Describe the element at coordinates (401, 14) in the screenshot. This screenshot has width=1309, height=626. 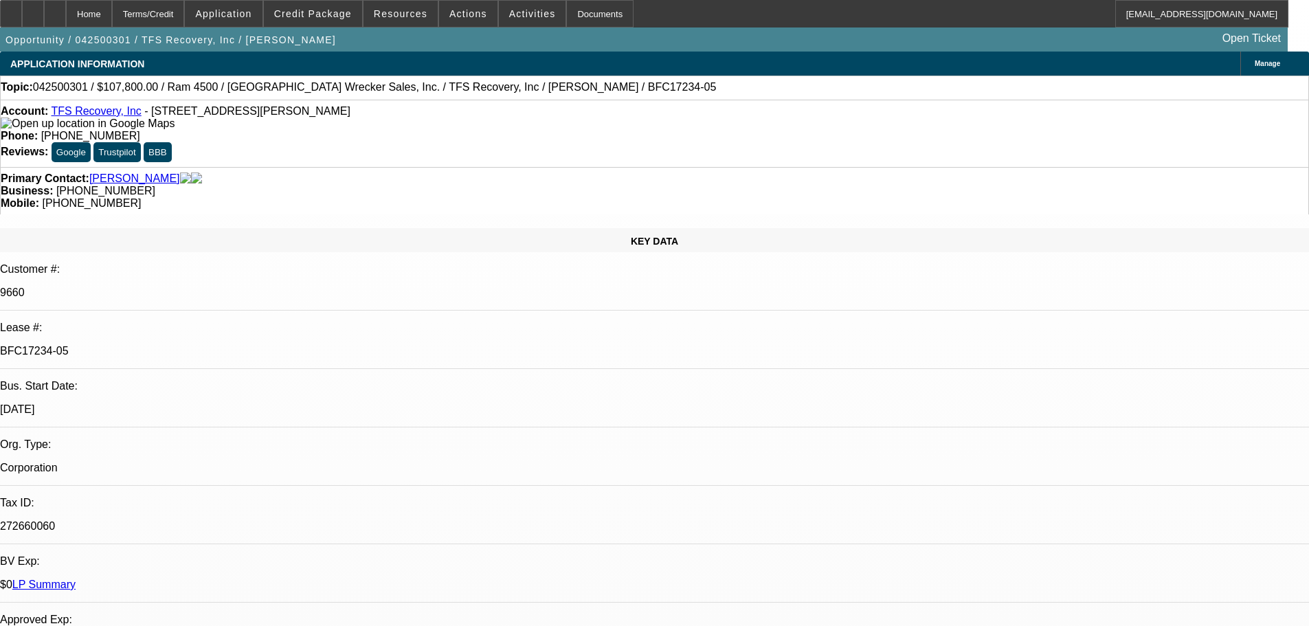
I see `button: Resources` at that location.